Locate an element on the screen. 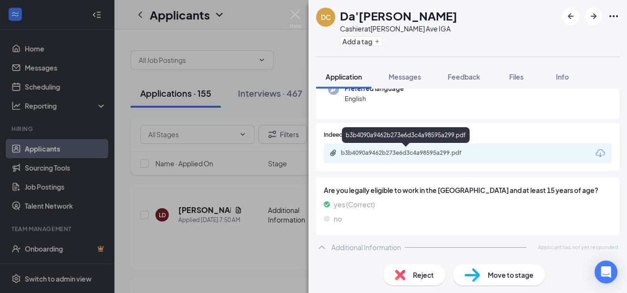  span: Files is located at coordinates (517, 77).